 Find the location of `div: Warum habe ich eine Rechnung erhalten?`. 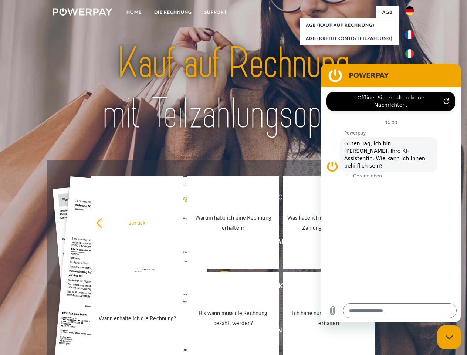

div: Warum habe ich eine Rechnung erhalten? is located at coordinates (233, 223).